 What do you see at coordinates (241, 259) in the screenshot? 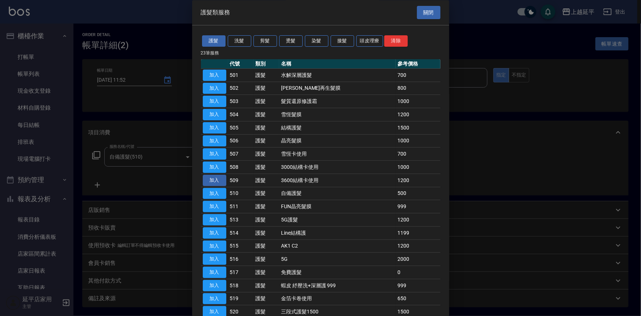
I see `td: 516` at bounding box center [241, 259].